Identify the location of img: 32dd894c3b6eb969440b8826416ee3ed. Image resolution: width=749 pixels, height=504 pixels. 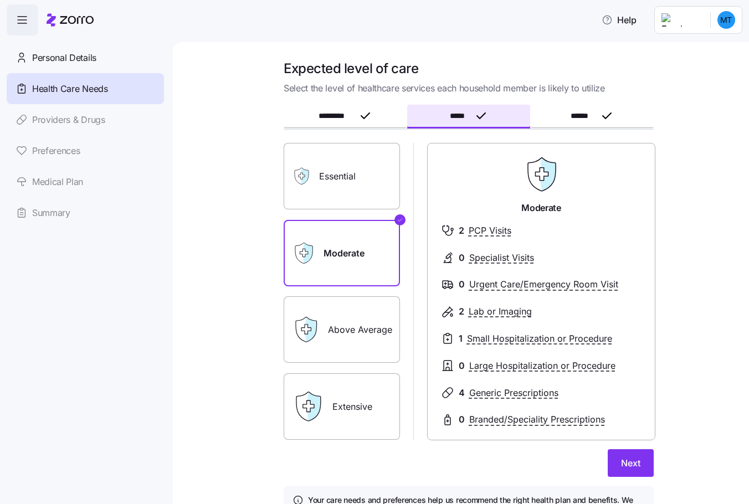
(727, 20).